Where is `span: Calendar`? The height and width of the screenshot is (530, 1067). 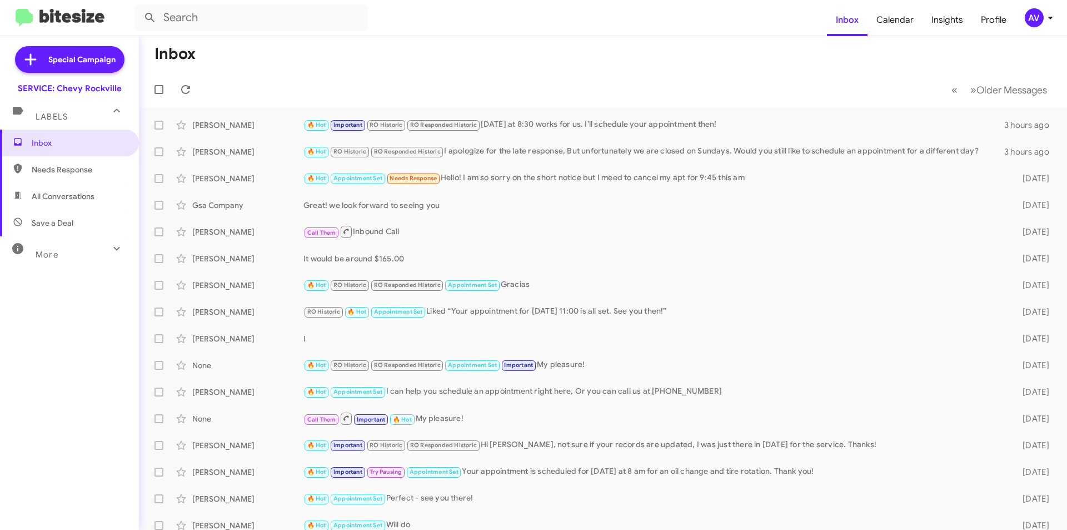 span: Calendar is located at coordinates (895, 20).